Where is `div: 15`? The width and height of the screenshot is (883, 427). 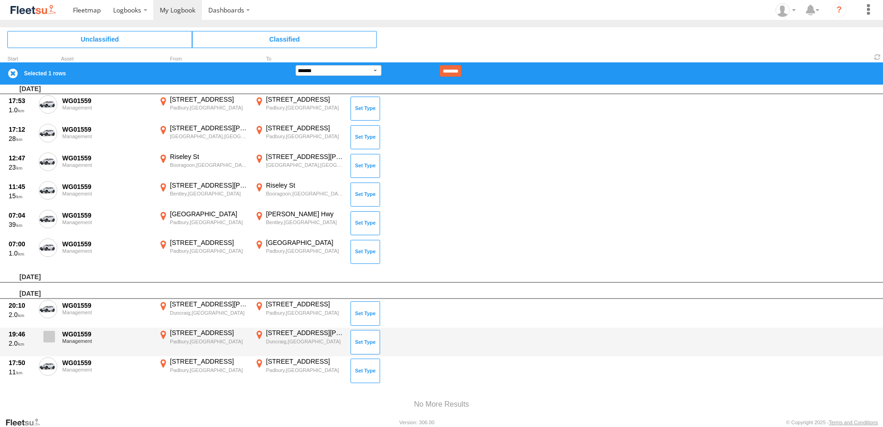
div: 15 is located at coordinates (21, 196).